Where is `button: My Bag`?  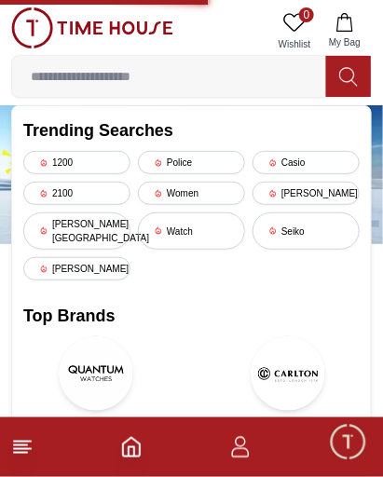 button: My Bag is located at coordinates (345, 31).